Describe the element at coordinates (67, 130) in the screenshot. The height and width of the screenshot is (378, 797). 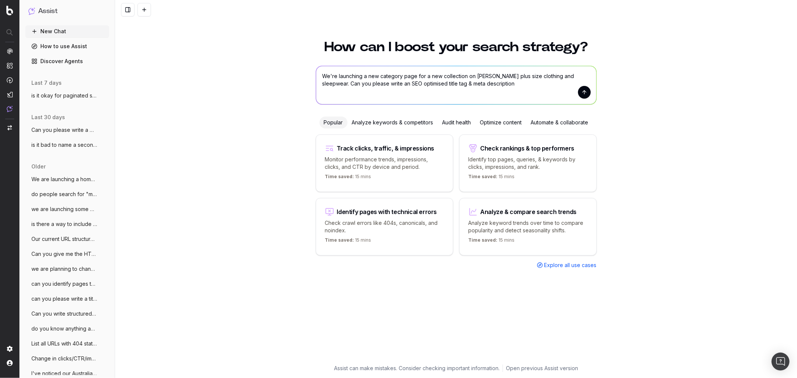
I see `button: Can you please write a URL, H1, title ta` at that location.